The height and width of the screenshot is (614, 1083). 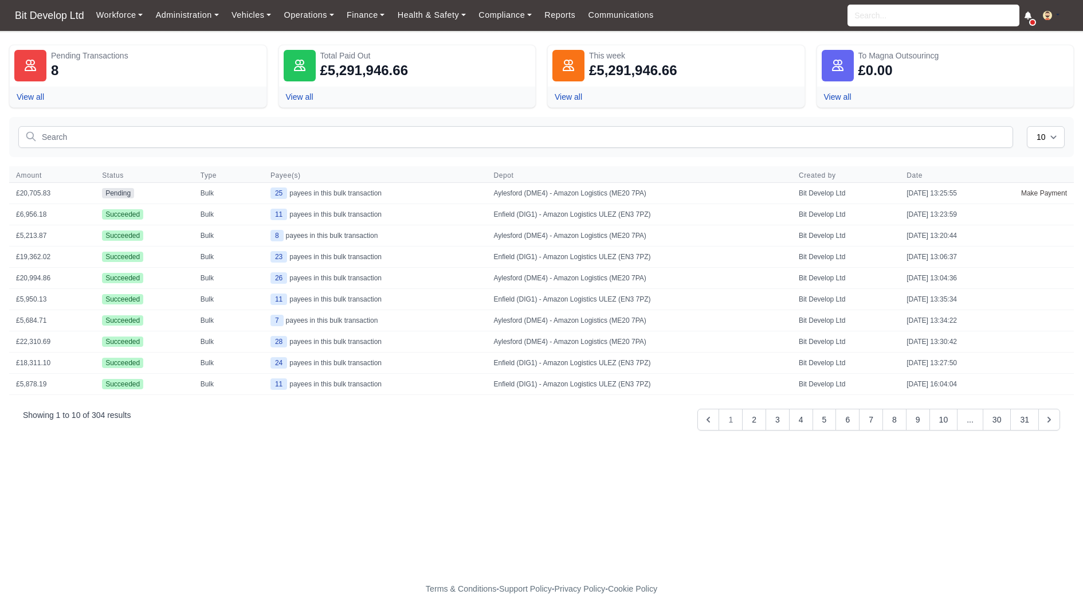 What do you see at coordinates (66, 415) in the screenshot?
I see `span: to` at bounding box center [66, 415].